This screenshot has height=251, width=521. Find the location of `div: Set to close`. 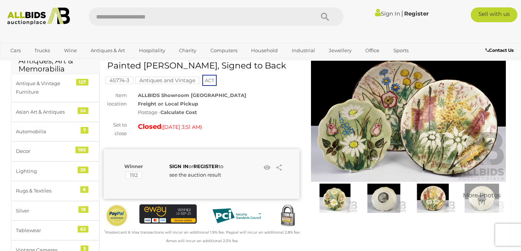

div: Set to close is located at coordinates (115, 129).